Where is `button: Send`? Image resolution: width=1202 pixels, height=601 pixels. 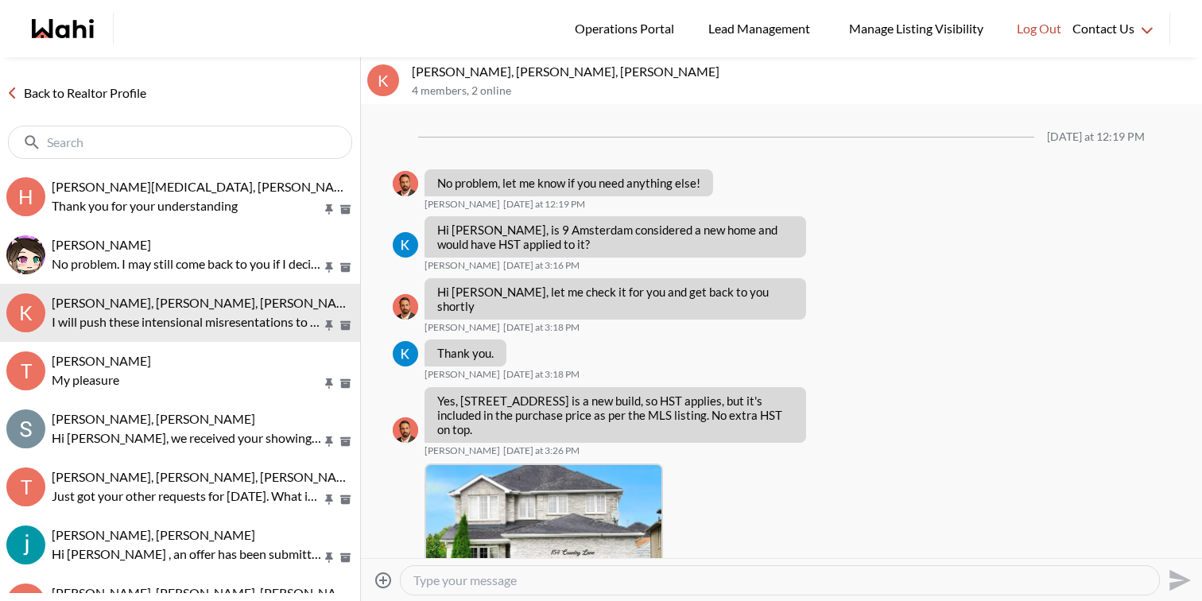
button: Send is located at coordinates (1177, 579).